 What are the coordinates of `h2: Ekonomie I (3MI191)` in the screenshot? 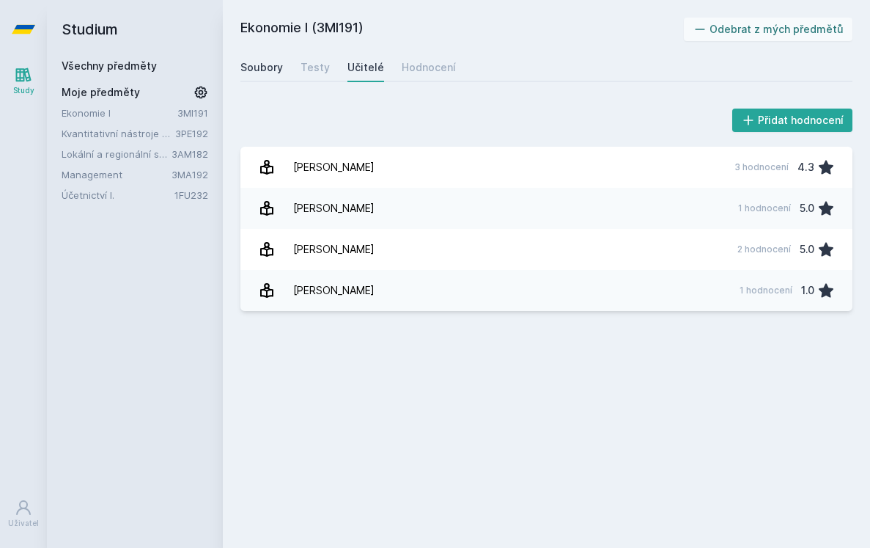 It's located at (462, 29).